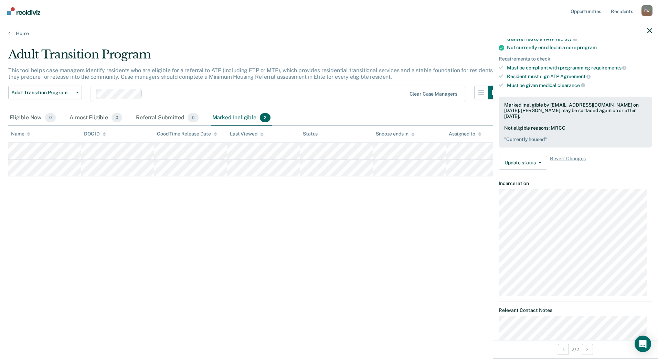 This screenshot has height=359, width=658. What do you see at coordinates (571, 85) in the screenshot?
I see `span: clearance` at bounding box center [571, 85].